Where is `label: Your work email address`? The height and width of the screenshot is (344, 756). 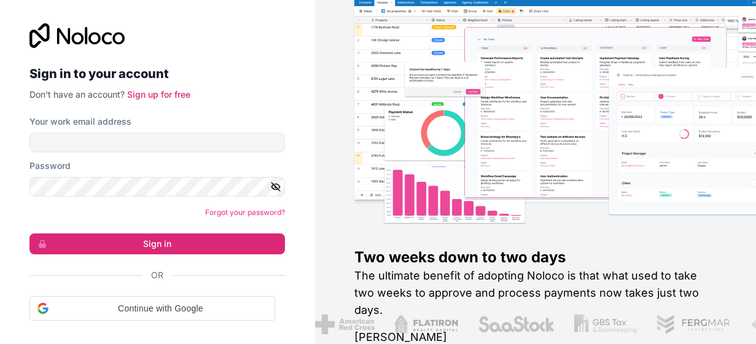 label: Your work email address is located at coordinates (80, 122).